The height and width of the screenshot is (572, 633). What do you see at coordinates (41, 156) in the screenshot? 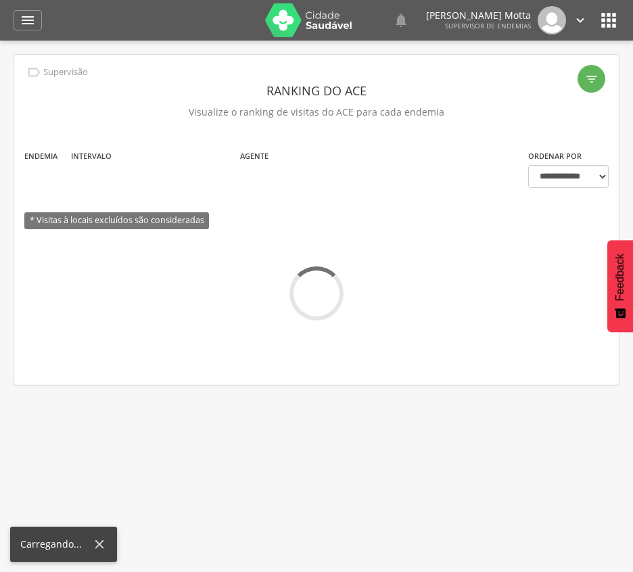
I see `label: Endemia` at bounding box center [41, 156].